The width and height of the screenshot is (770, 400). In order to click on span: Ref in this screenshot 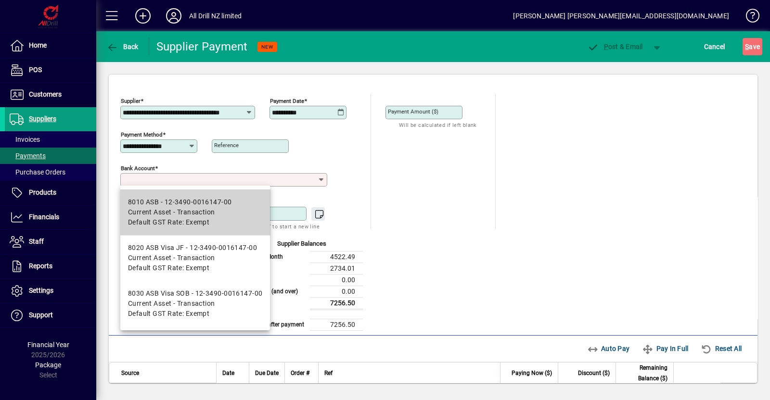, I will do `click(328, 373)`.